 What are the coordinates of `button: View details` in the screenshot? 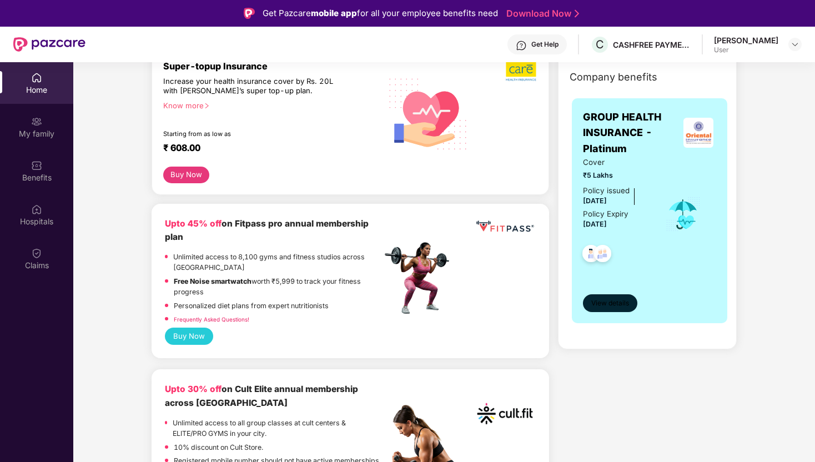 It's located at (610, 303).